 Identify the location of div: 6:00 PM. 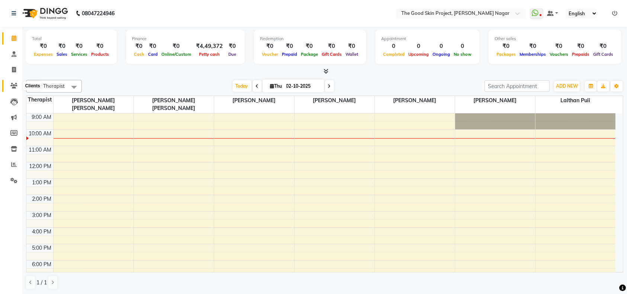
(42, 265).